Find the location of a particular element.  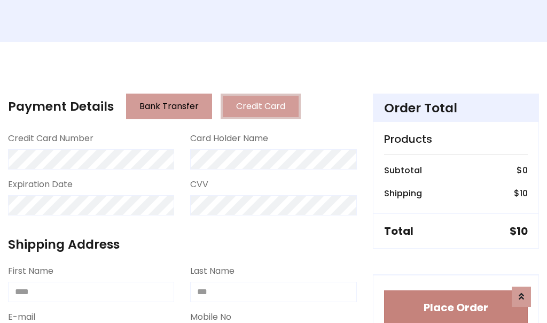

h5: Total is located at coordinates (399, 231).